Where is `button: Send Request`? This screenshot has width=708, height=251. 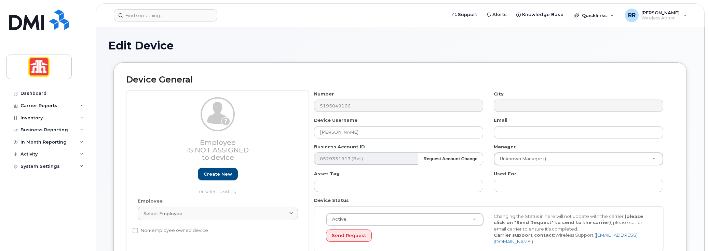
button: Send Request is located at coordinates (349, 236).